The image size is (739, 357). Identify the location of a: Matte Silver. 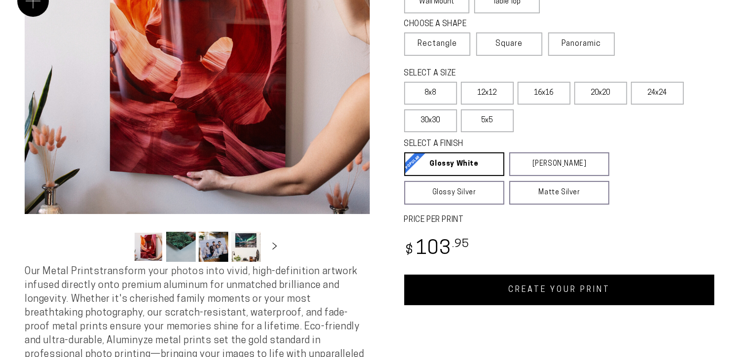
(559, 193).